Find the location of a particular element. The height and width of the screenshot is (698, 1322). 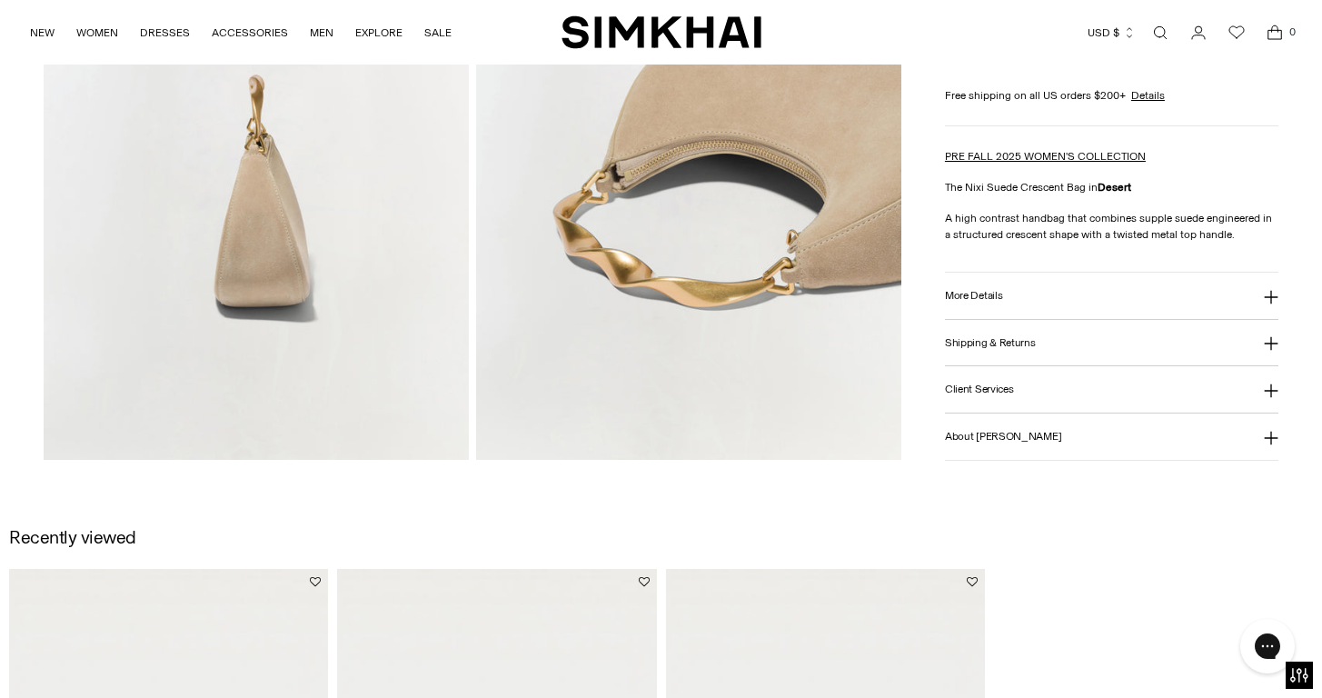

a: WOMEN is located at coordinates (97, 33).